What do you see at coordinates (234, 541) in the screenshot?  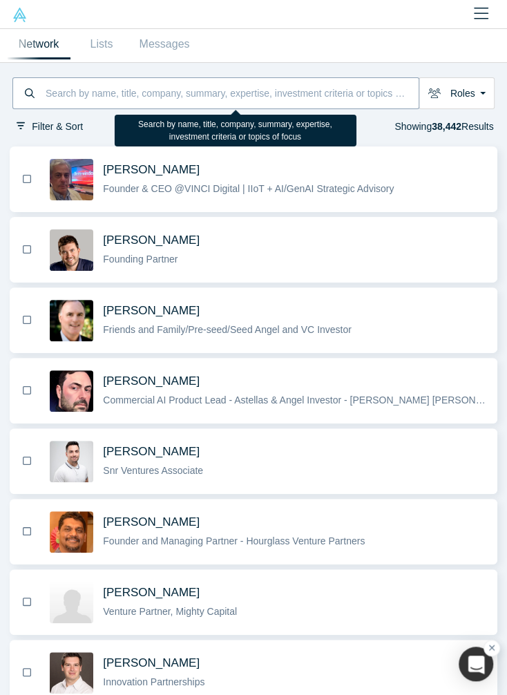 I see `span: Founder and Managing Partner - Hourglass Venture Partners` at bounding box center [234, 541].